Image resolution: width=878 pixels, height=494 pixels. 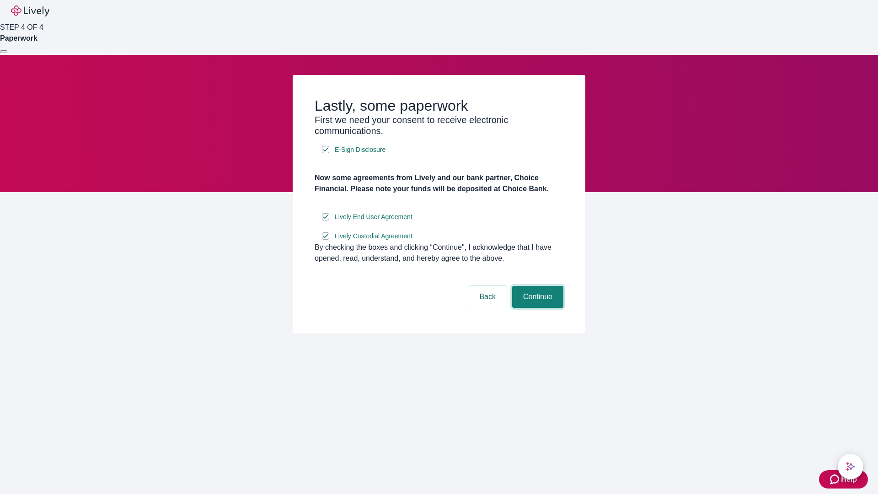 What do you see at coordinates (30, 11) in the screenshot?
I see `img: Lively` at bounding box center [30, 11].